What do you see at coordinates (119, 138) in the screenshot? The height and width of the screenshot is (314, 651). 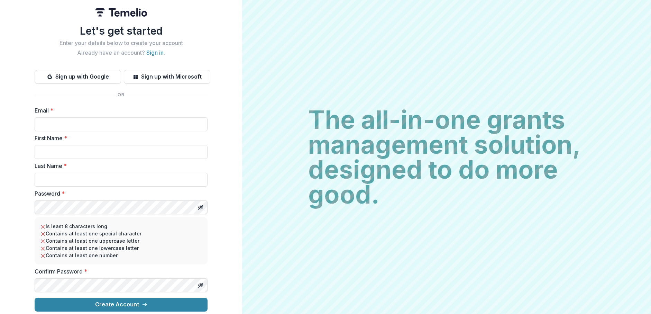 I see `label: First Name` at bounding box center [119, 138].